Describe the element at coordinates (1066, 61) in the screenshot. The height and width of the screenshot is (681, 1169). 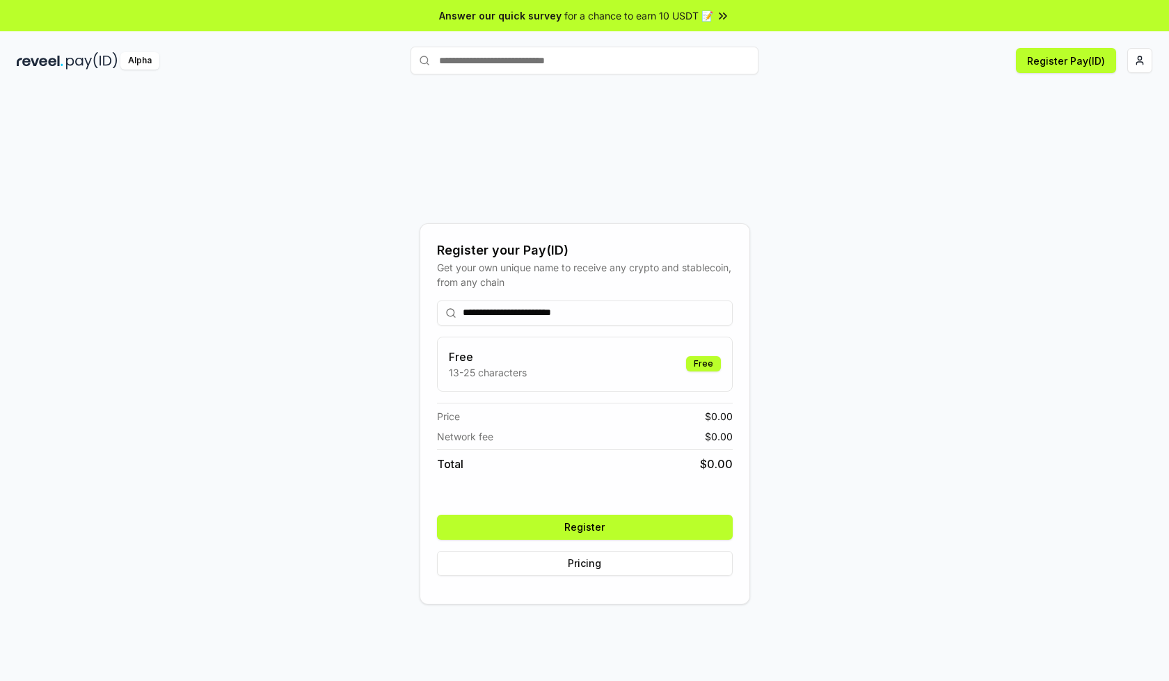
I see `button: Register Pay(ID)` at that location.